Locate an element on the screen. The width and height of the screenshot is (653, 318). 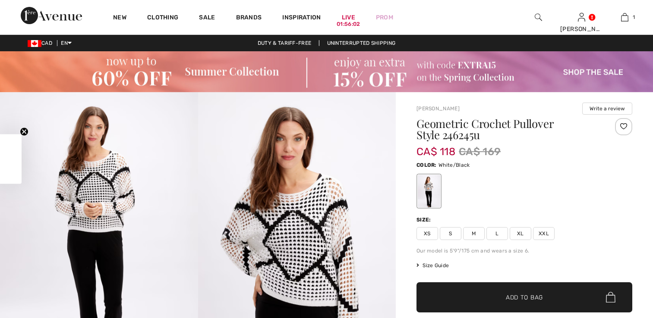
div: Our model is 5'9"/175 cm and wears a size 6. is located at coordinates (524, 251).